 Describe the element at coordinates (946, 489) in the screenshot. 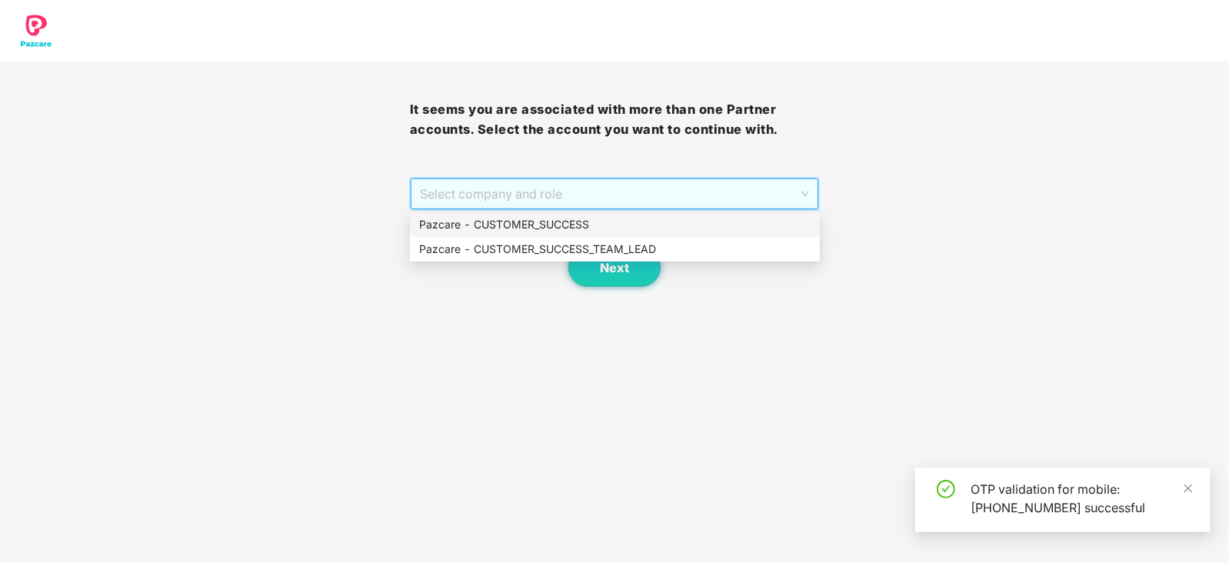

I see `span: check-circle` at that location.